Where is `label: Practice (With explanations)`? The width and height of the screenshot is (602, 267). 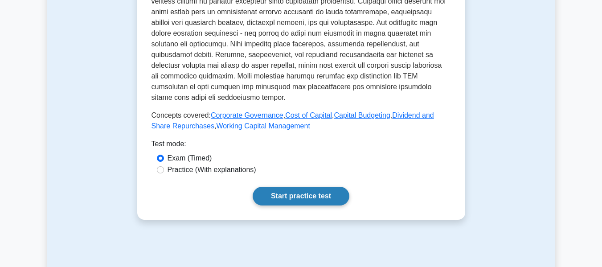 label: Practice (With explanations) is located at coordinates (212, 170).